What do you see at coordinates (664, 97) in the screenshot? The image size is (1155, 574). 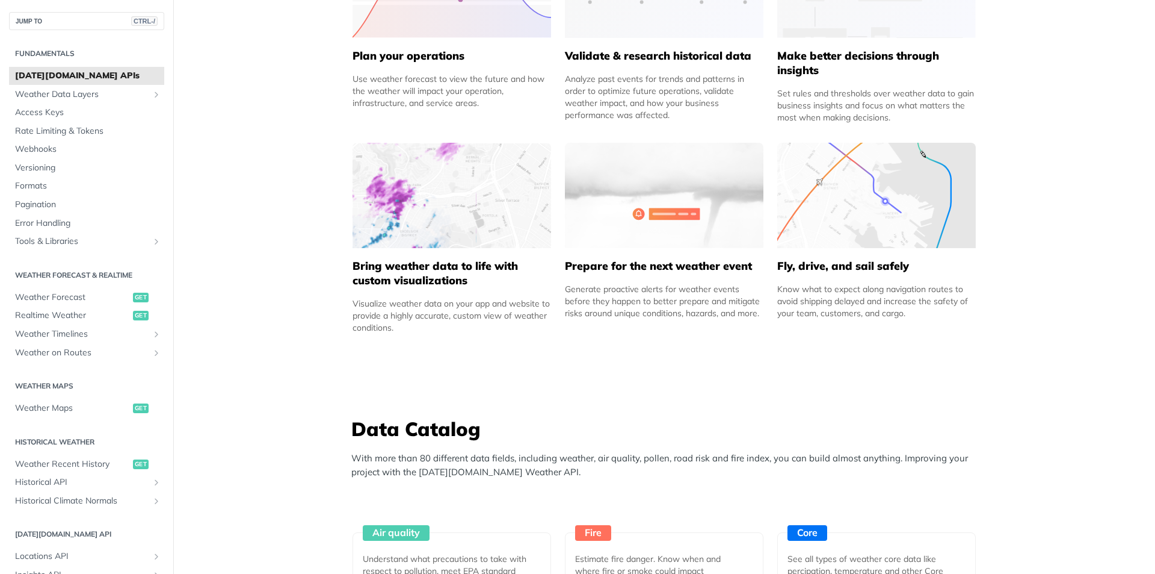 I see `div: Analyze past events for trends and patterns in order to optimize future operations, validate weat...` at bounding box center [664, 97].